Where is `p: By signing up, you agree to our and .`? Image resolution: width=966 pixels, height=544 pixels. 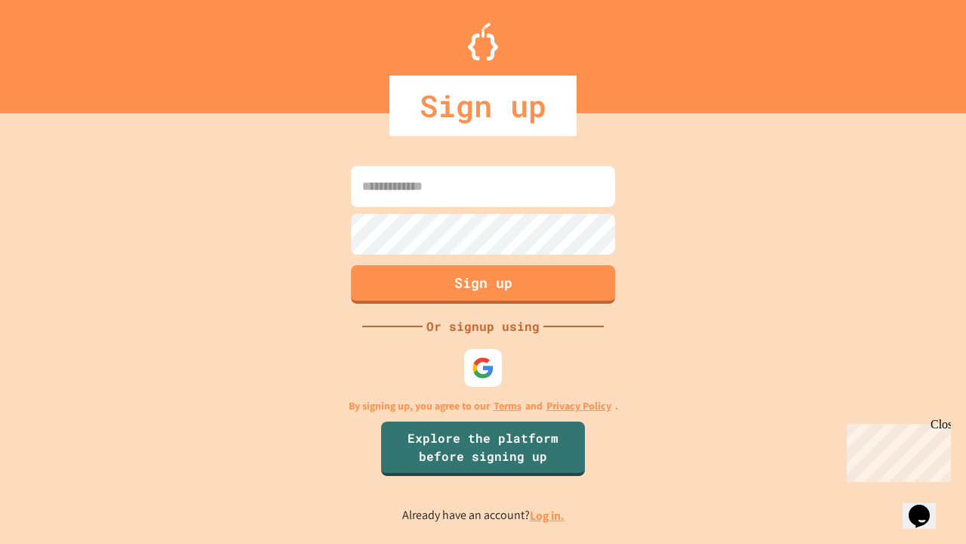
p: By signing up, you agree to our and . is located at coordinates (483, 405).